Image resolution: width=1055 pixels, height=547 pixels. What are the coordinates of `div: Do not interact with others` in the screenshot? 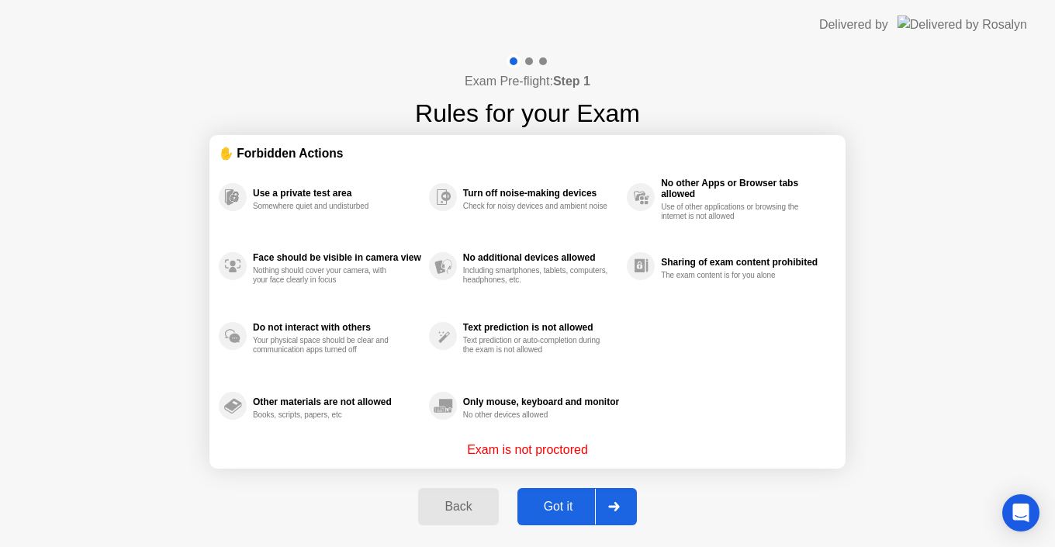 It's located at (337, 327).